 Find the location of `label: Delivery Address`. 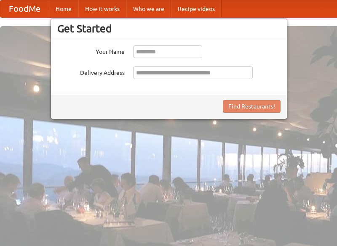

label: Delivery Address is located at coordinates (91, 72).